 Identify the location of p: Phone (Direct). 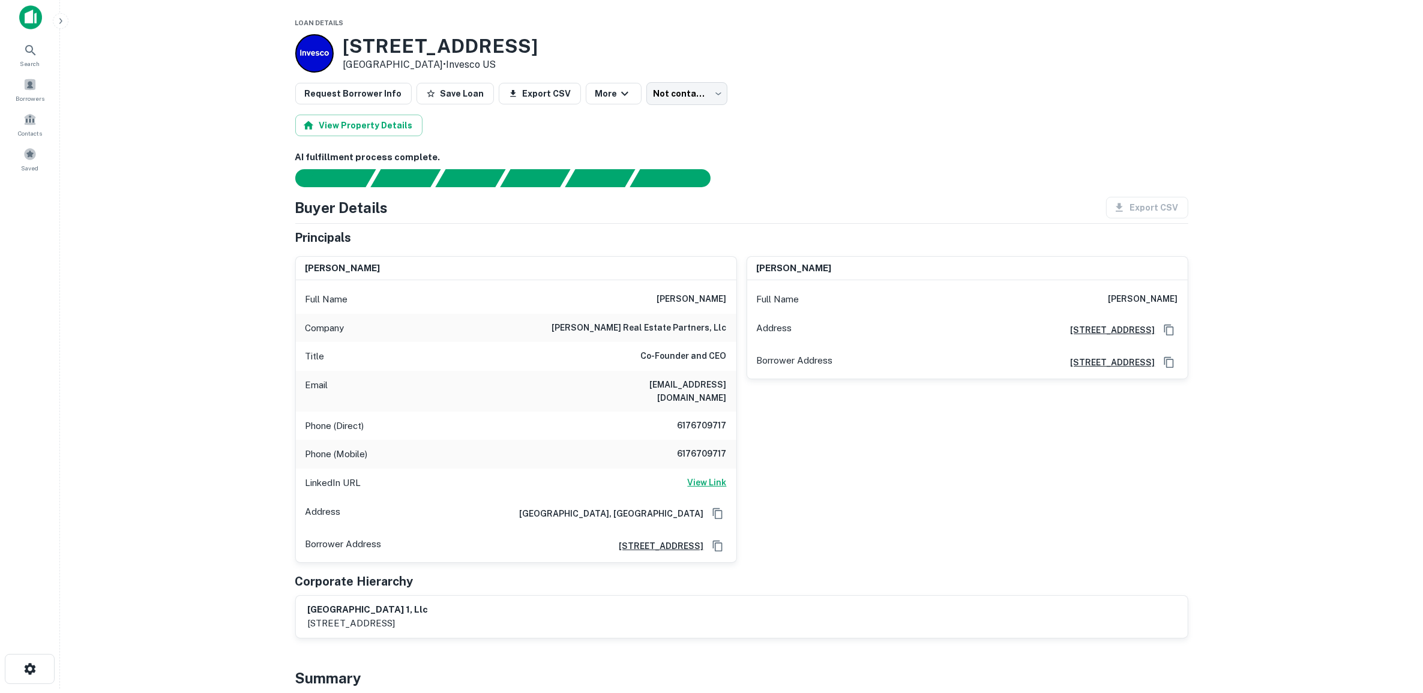
(335, 426).